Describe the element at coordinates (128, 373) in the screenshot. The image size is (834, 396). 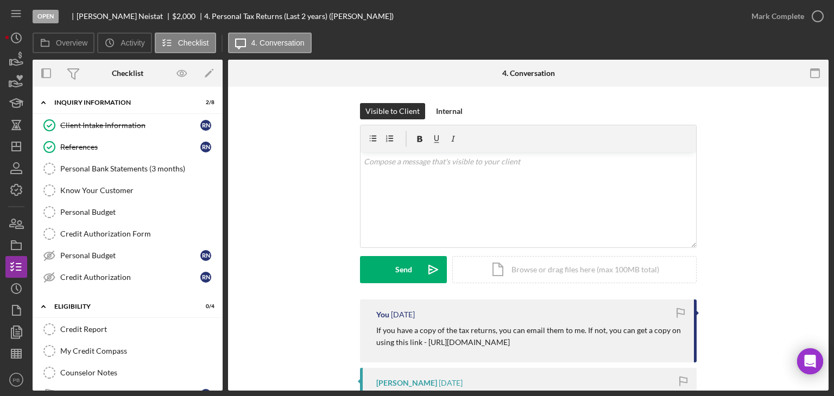
I see `a: Counselor Notes` at that location.